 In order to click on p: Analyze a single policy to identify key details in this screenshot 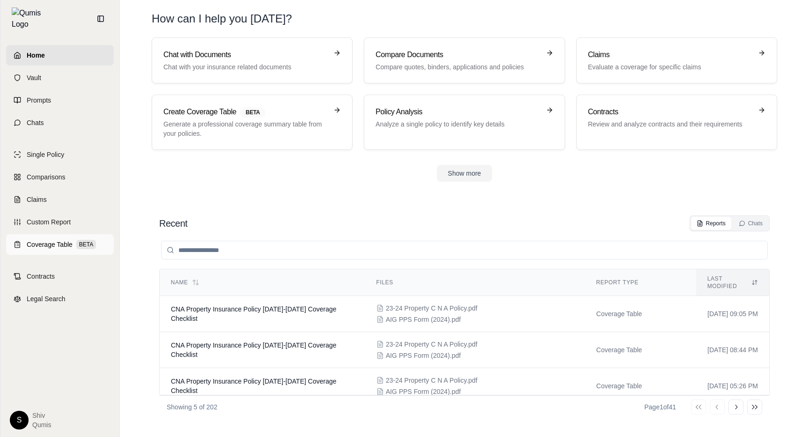, I will do `click(457, 124)`.